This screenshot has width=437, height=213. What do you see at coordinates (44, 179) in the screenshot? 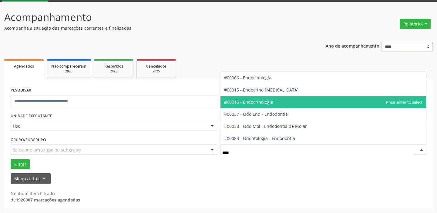
I see `i: keyboard_arrow_up` at bounding box center [44, 179].